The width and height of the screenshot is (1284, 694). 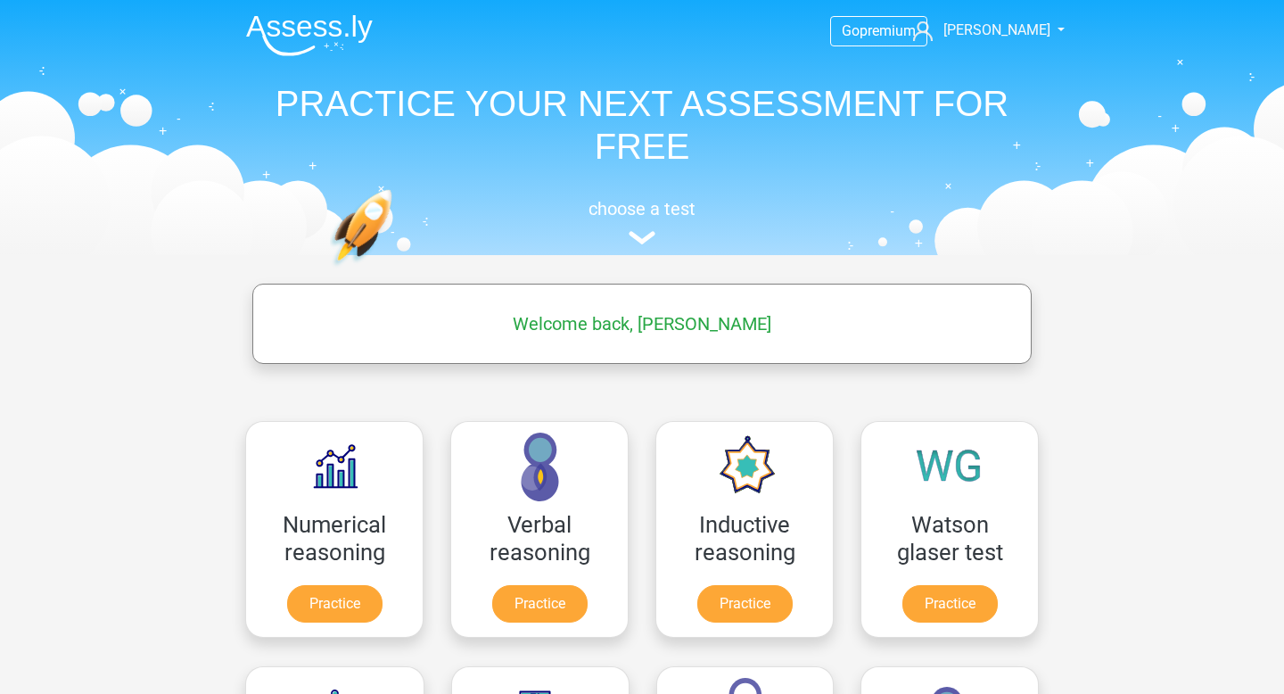 I want to click on span: Go, so click(x=851, y=30).